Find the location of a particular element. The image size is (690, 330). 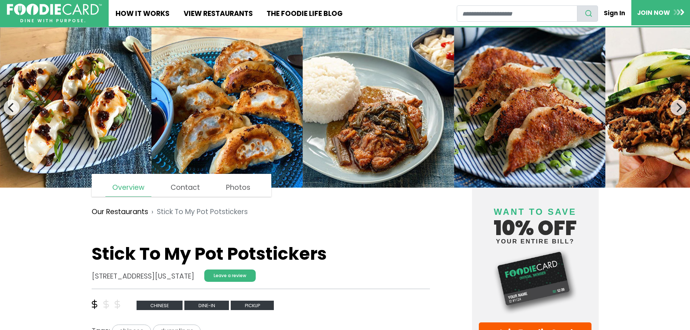

span: Want to save is located at coordinates (535, 211).